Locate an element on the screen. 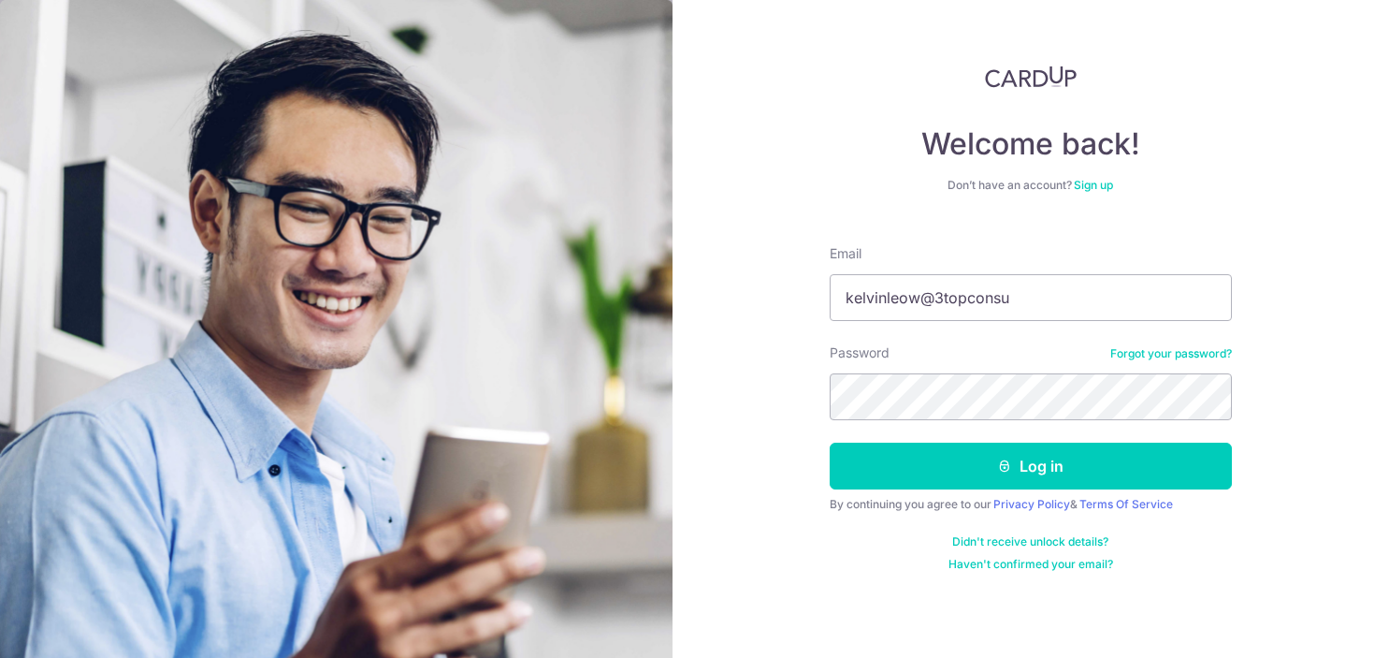 The image size is (1389, 658). div: By continuing you agree to our & is located at coordinates (1031, 504).